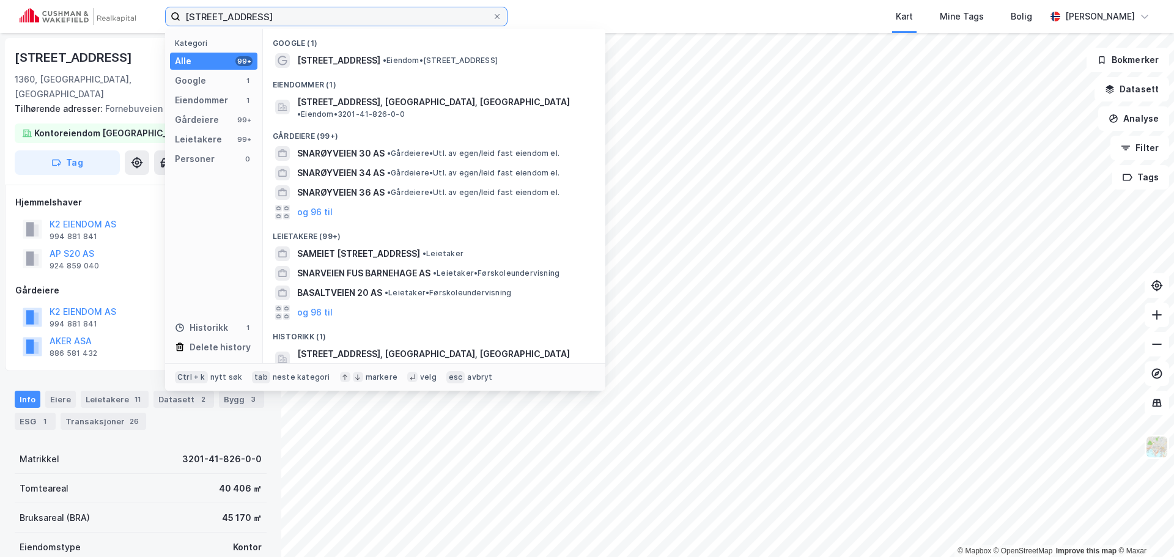 Image resolution: width=1174 pixels, height=557 pixels. I want to click on div: 11, so click(138, 399).